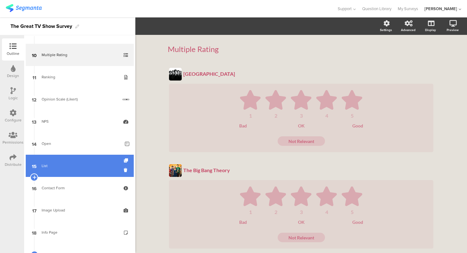 The width and height of the screenshot is (467, 253). What do you see at coordinates (80, 122) in the screenshot?
I see `a: 13 NPS` at bounding box center [80, 122].